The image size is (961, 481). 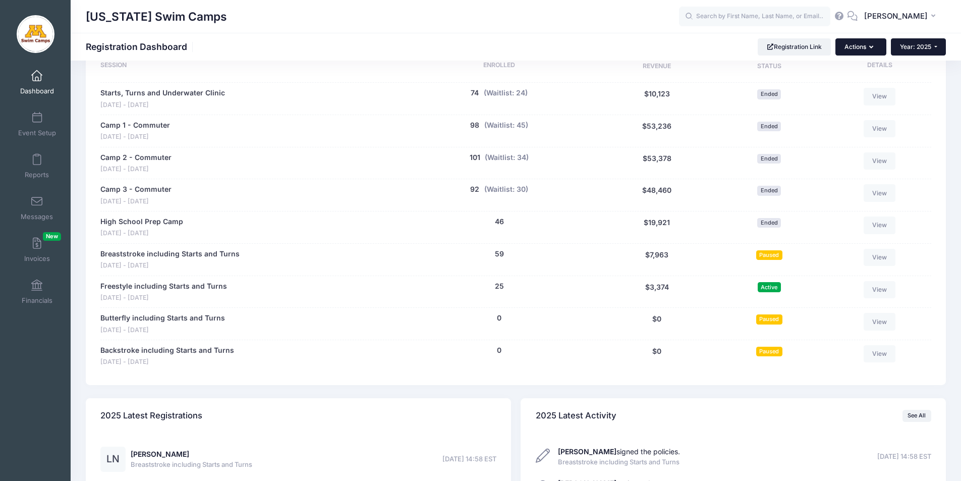 I want to click on button: (Waitlist: 34), so click(x=507, y=157).